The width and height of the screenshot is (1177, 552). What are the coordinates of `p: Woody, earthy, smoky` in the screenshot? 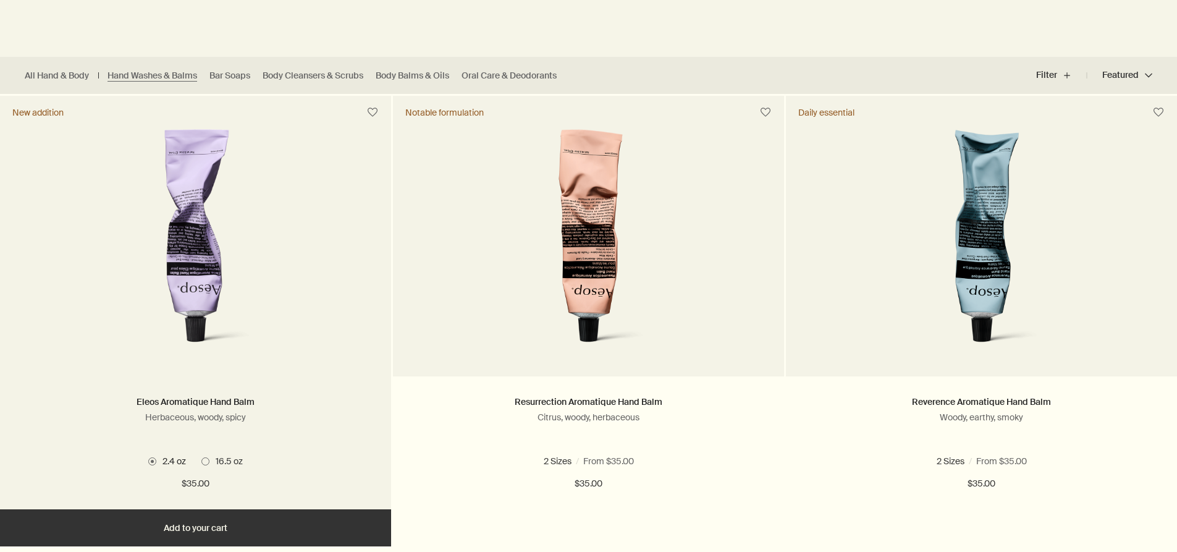 It's located at (981, 417).